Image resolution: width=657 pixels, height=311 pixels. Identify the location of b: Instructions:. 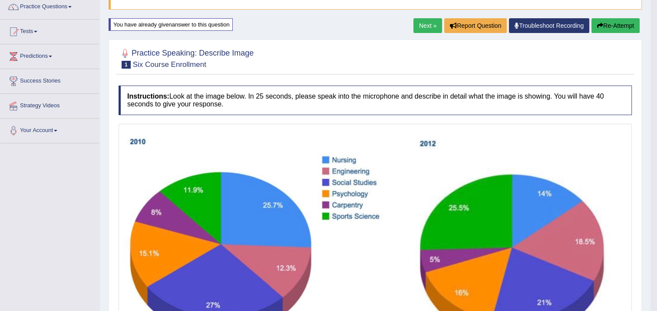
(148, 96).